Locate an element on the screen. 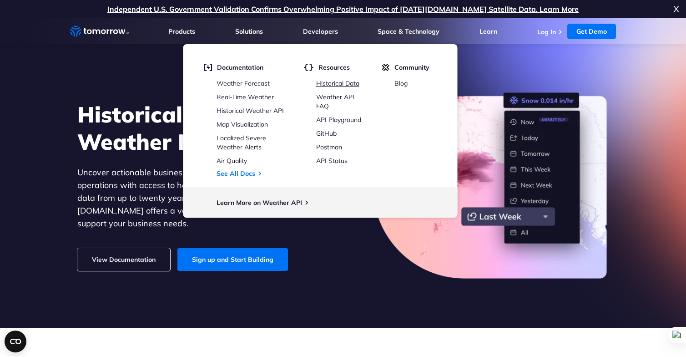 The image size is (686, 357). a: Solutions is located at coordinates (249, 31).